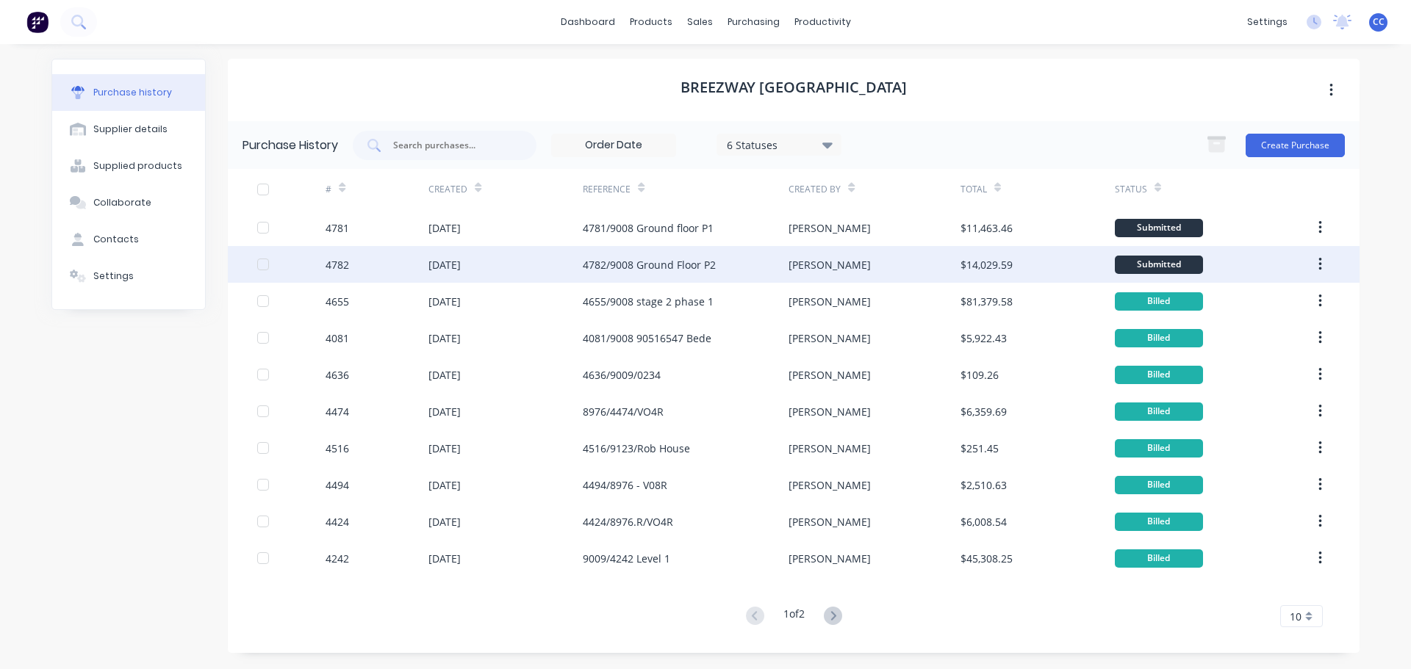 This screenshot has height=669, width=1411. Describe the element at coordinates (1131, 190) in the screenshot. I see `div: Status` at that location.